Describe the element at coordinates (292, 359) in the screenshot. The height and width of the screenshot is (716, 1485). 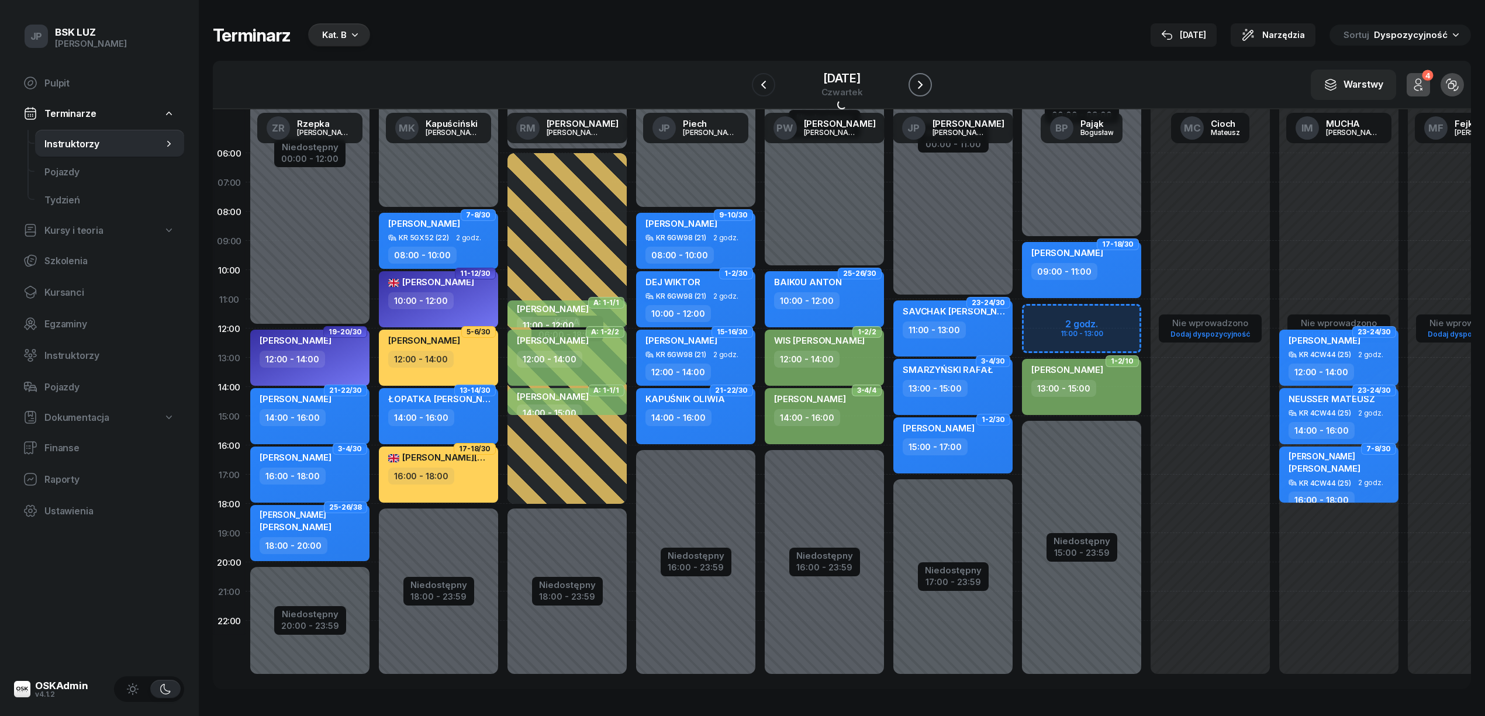
I see `div: 12:00 - 14:00` at that location.